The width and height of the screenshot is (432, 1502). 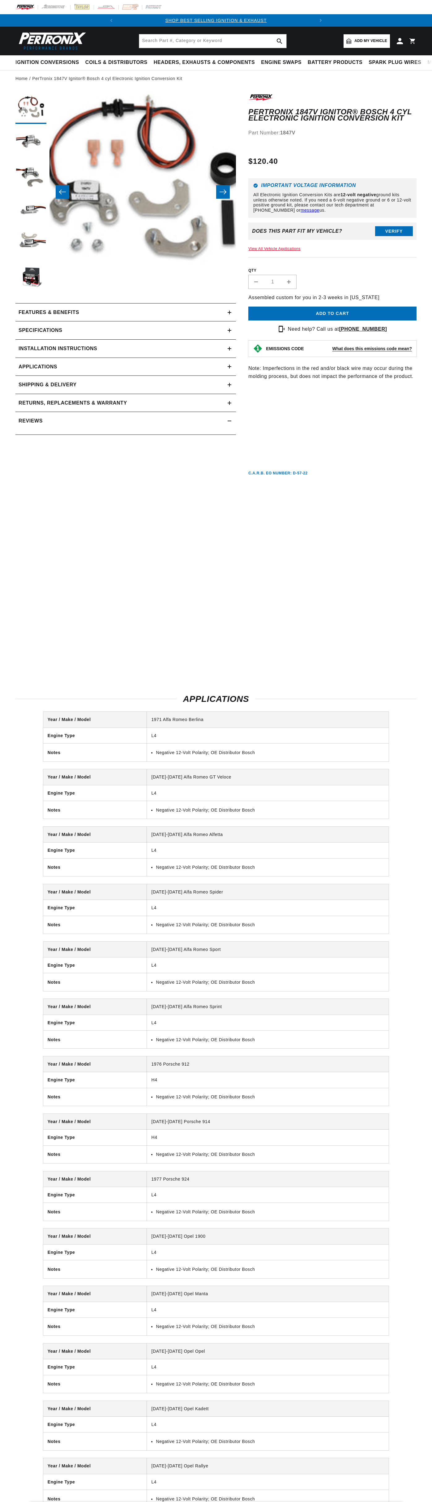 What do you see at coordinates (332, 313) in the screenshot?
I see `button: Add to cart` at bounding box center [332, 313].